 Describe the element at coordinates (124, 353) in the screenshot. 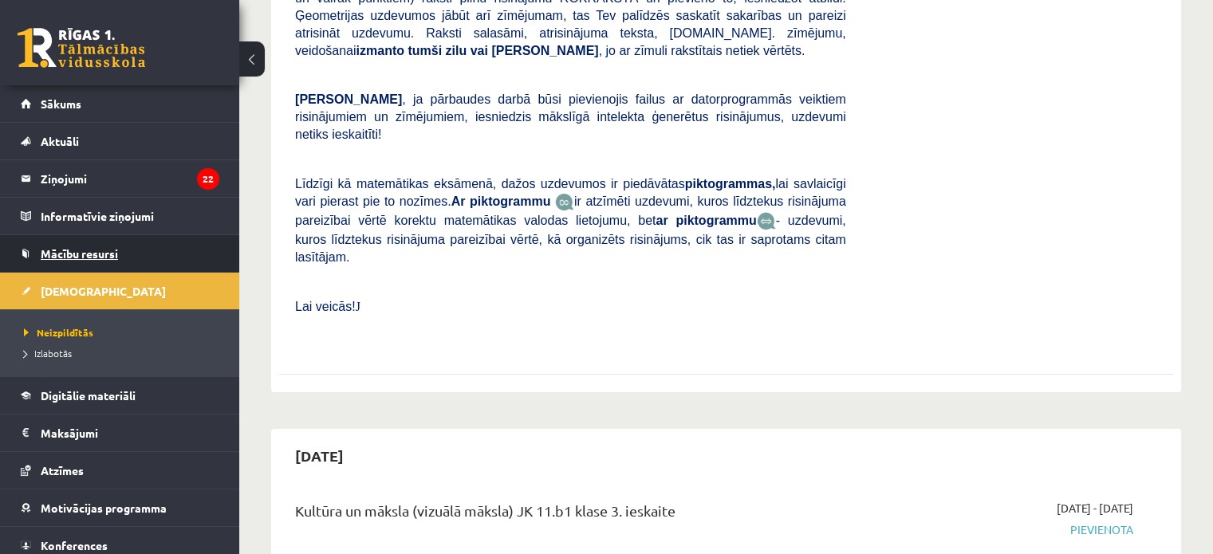

I see `a: Izlabotās` at that location.